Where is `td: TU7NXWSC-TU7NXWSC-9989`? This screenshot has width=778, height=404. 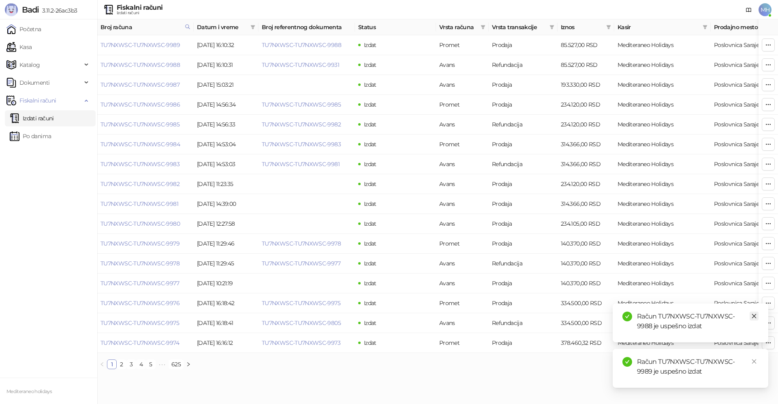
td: TU7NXWSC-TU7NXWSC-9989 is located at coordinates (145, 45).